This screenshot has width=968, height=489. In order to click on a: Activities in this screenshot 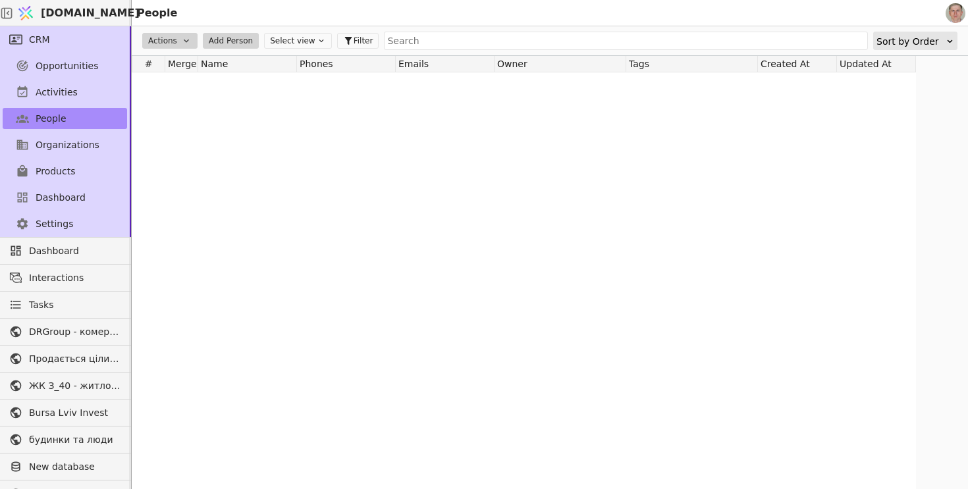, I will do `click(65, 92)`.